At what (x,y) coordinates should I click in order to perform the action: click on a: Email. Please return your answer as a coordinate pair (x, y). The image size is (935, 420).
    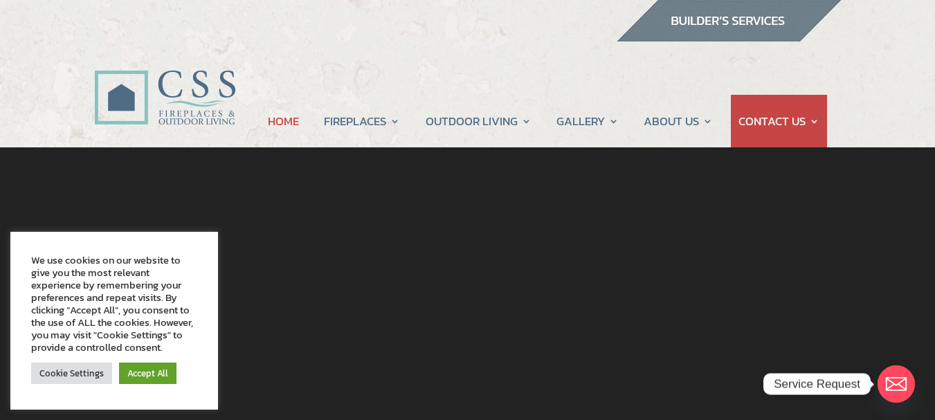
    Looking at the image, I should click on (896, 384).